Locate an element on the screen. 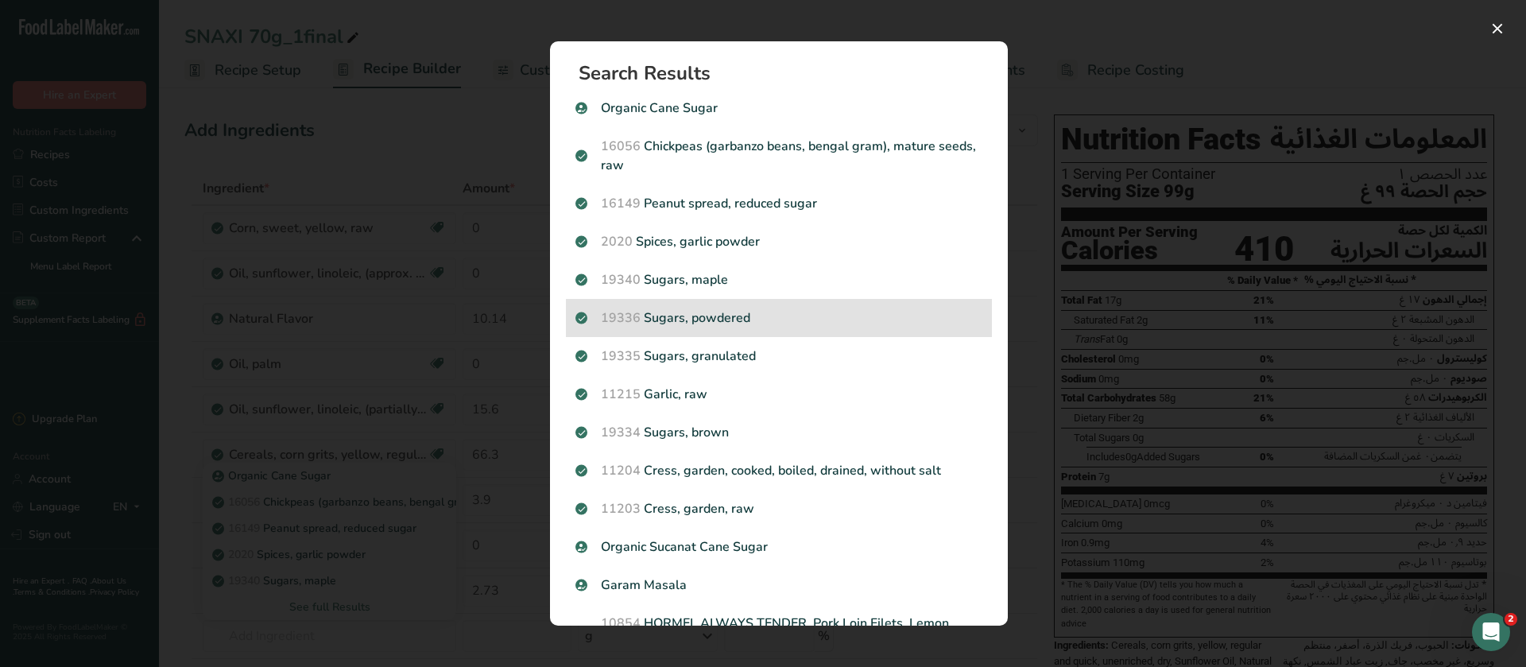 The image size is (1526, 667). p: Garam Masala is located at coordinates (779, 585).